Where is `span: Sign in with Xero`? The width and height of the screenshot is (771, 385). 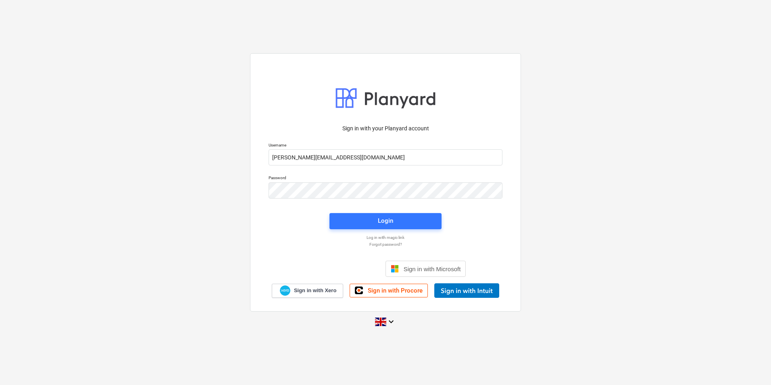 span: Sign in with Xero is located at coordinates (315, 290).